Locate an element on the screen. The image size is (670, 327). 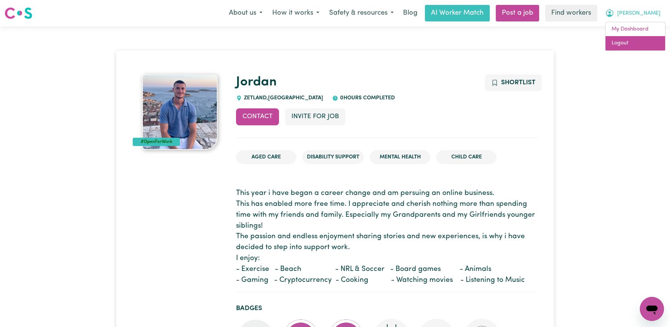
button: About us is located at coordinates (245, 13).